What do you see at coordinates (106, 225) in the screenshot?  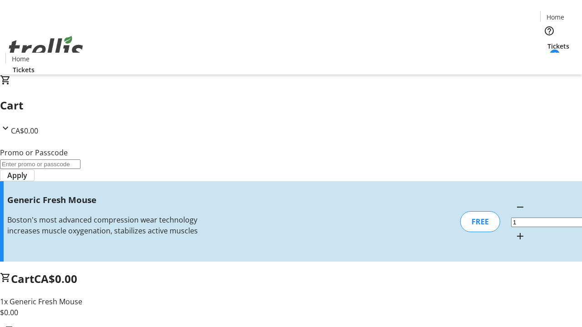 I see `div: Boston's most advanced compression wear technology increases muscle oxygenation, stabilizes activ...` at bounding box center [106, 225].